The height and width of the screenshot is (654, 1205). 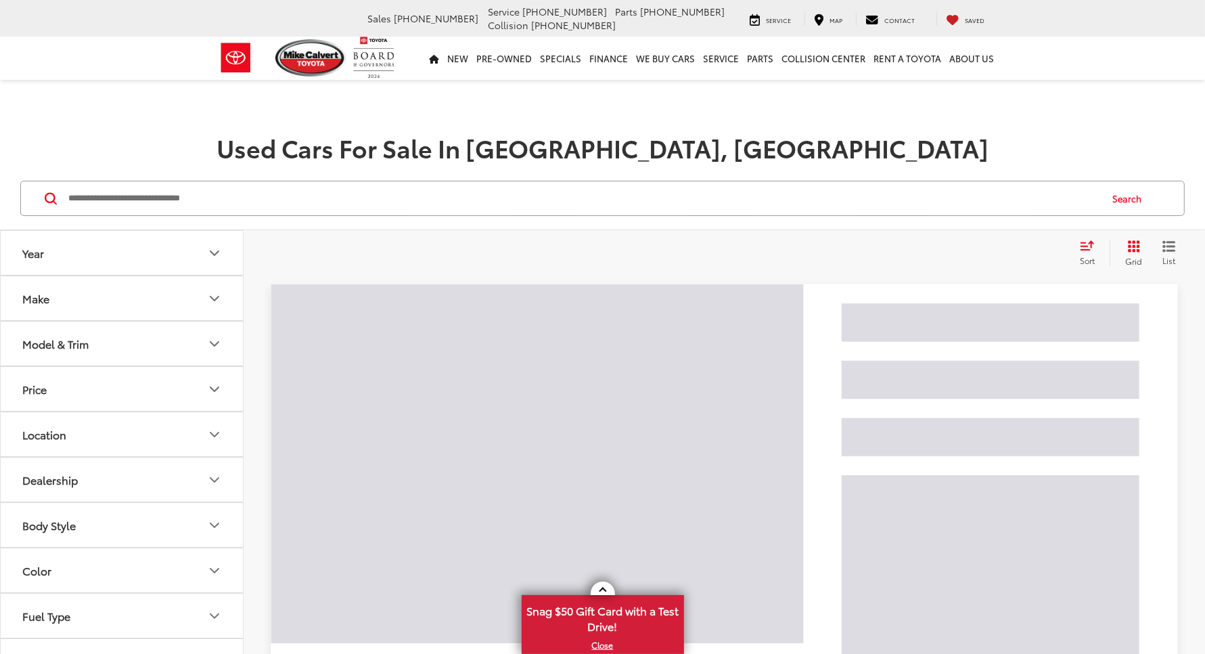 I want to click on button: Select sort value, so click(x=1091, y=253).